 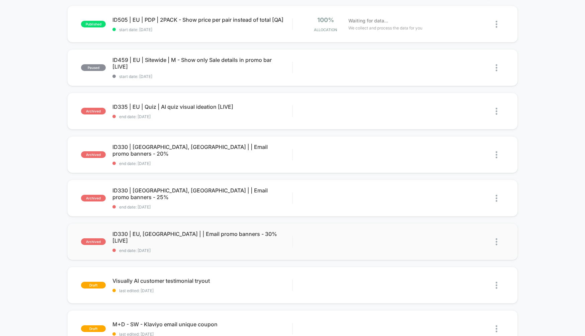 What do you see at coordinates (93, 68) in the screenshot?
I see `span: paused` at bounding box center [93, 68].